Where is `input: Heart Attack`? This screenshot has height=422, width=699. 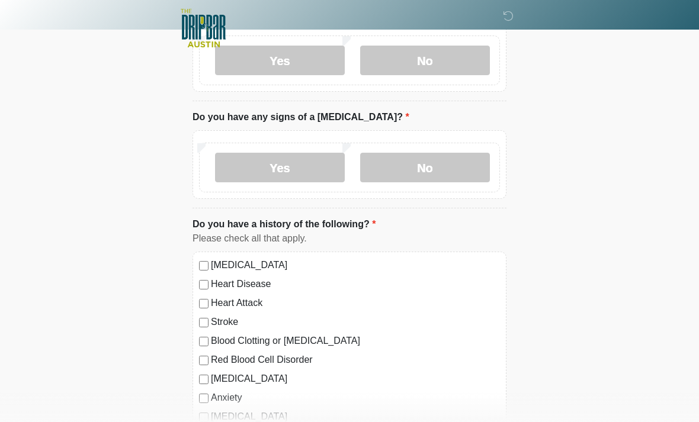 input: Heart Attack is located at coordinates (204, 304).